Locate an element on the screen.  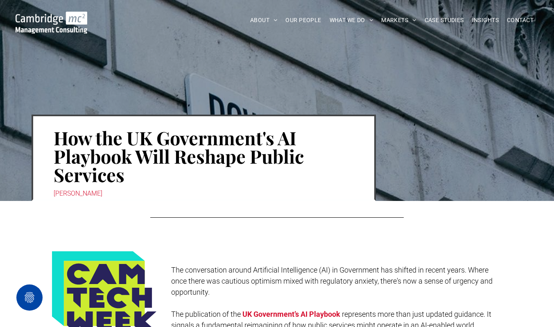
a: CASE STUDIES is located at coordinates (444, 20).